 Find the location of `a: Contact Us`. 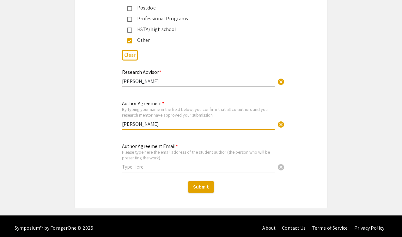

a: Contact Us is located at coordinates (294, 227).